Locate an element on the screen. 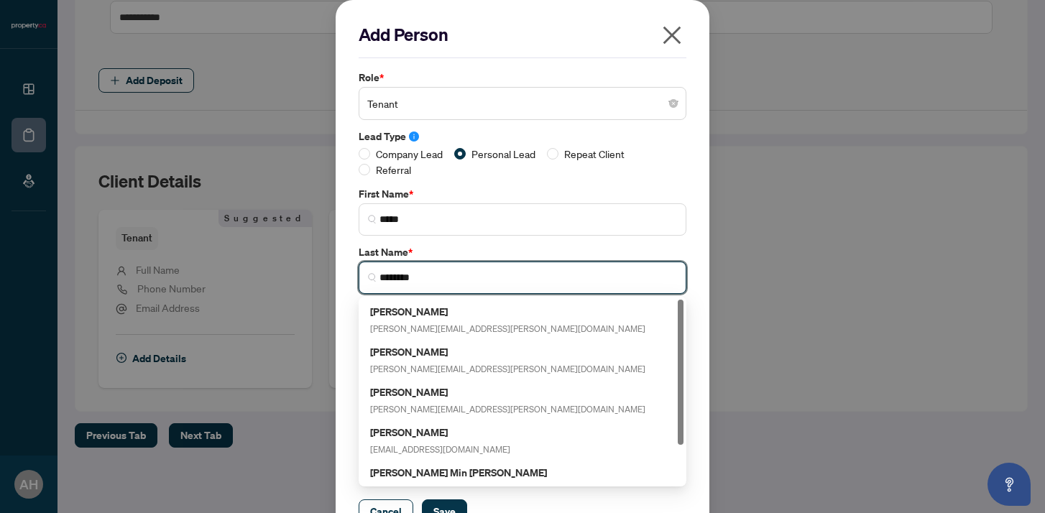  h2: Add Person is located at coordinates (522, 34).